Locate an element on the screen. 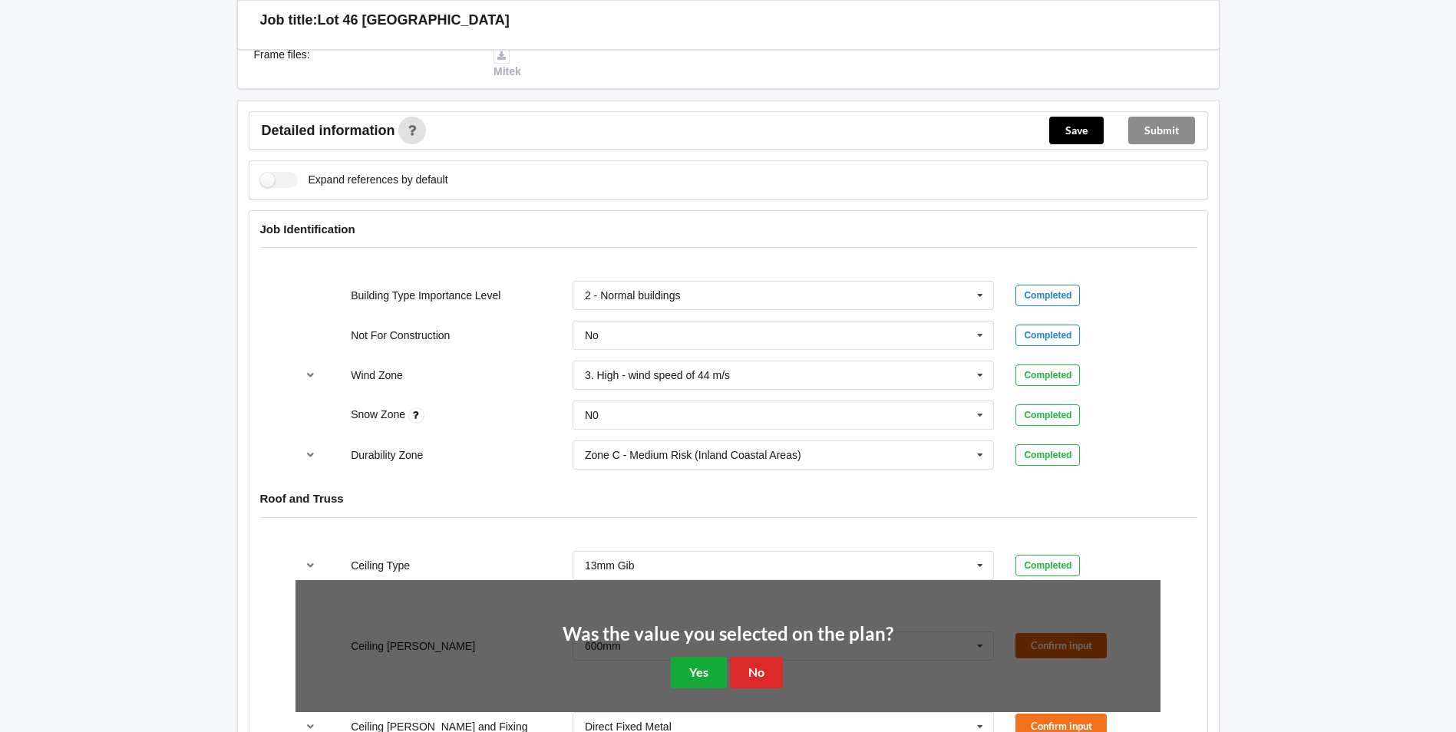  div: 2 - Normal buildings is located at coordinates (633, 296).